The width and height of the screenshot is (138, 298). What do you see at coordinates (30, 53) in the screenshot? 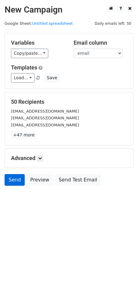
I see `a: Copy/paste...` at bounding box center [30, 53].